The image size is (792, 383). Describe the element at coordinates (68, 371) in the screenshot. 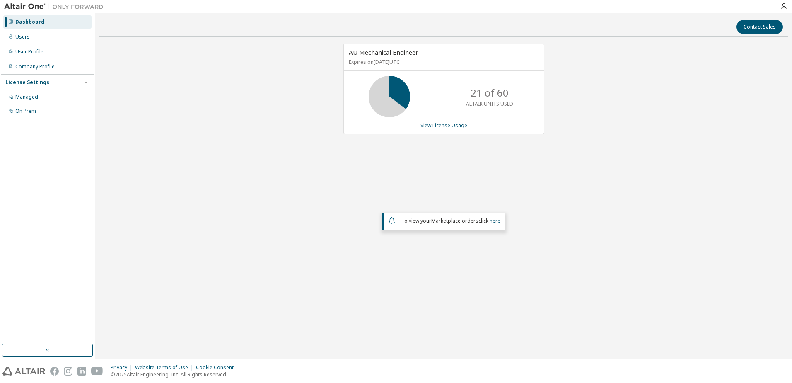

I see `img: instagram.svg` at that location.